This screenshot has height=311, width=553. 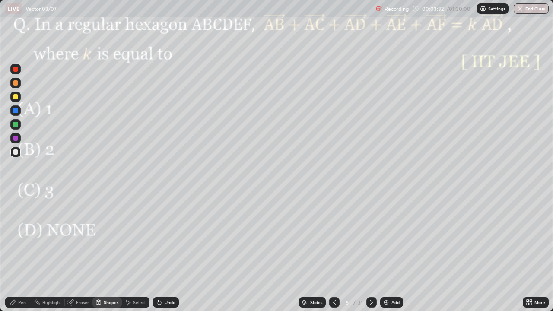 I want to click on p: LIVE, so click(x=13, y=9).